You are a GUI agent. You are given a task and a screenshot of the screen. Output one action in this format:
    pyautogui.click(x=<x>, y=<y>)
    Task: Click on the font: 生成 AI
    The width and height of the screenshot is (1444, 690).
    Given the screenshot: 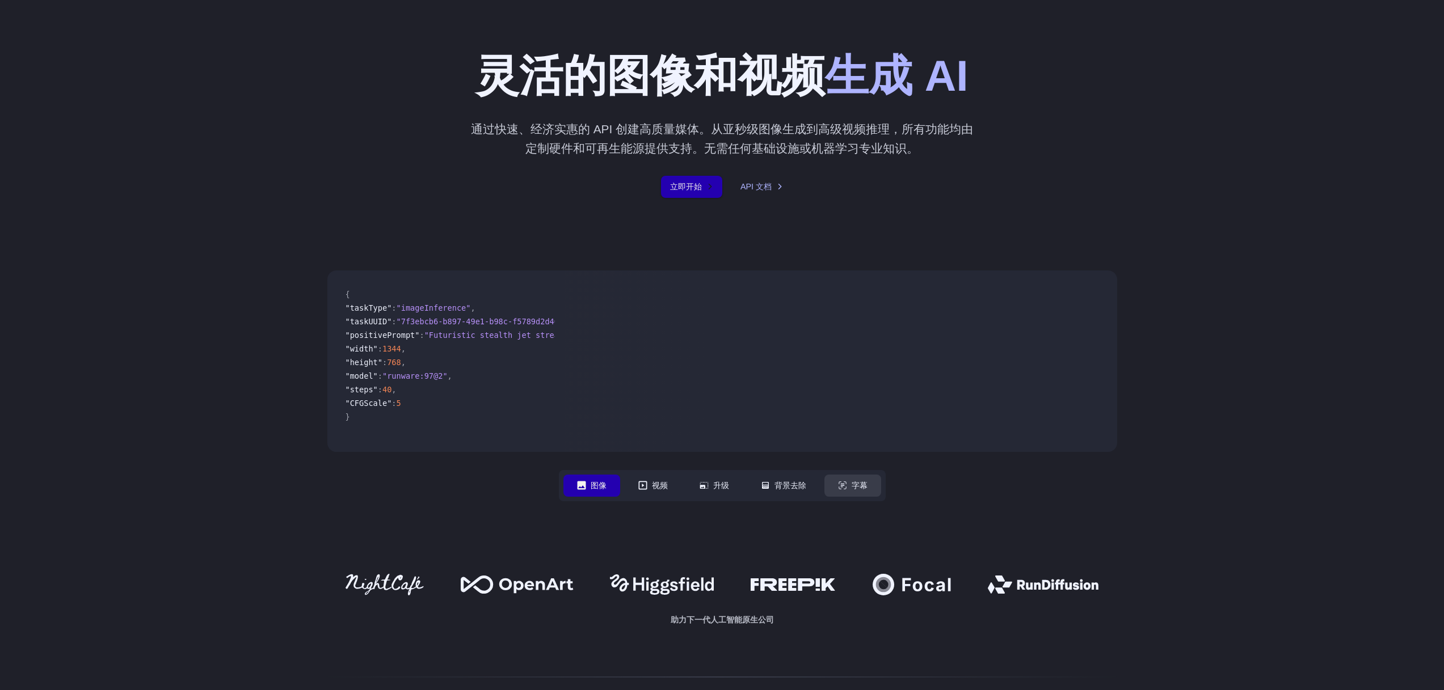 What is the action you would take?
    pyautogui.click(x=896, y=75)
    